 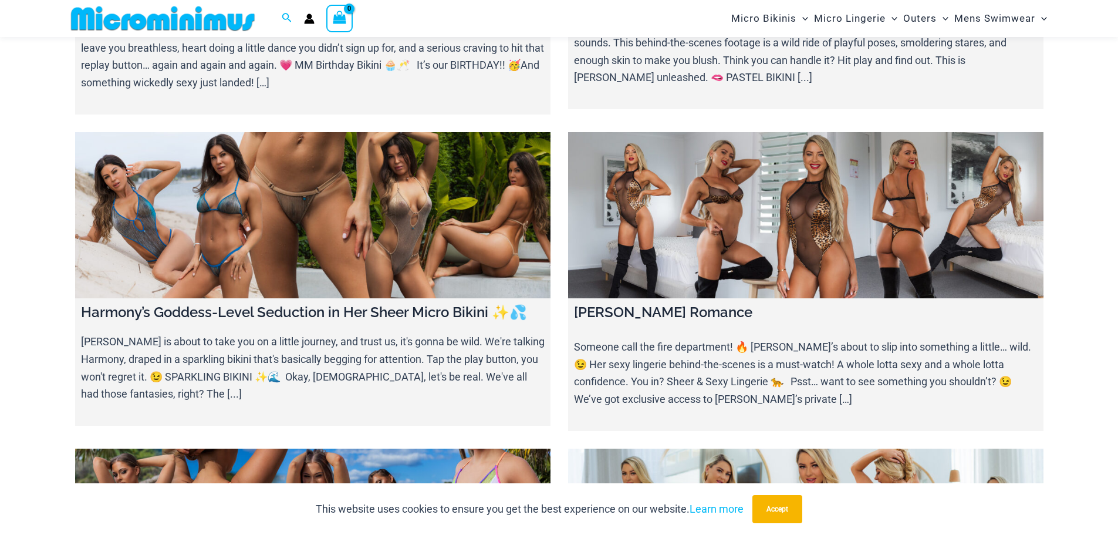 I want to click on span: Mens Swimwear, so click(x=995, y=18).